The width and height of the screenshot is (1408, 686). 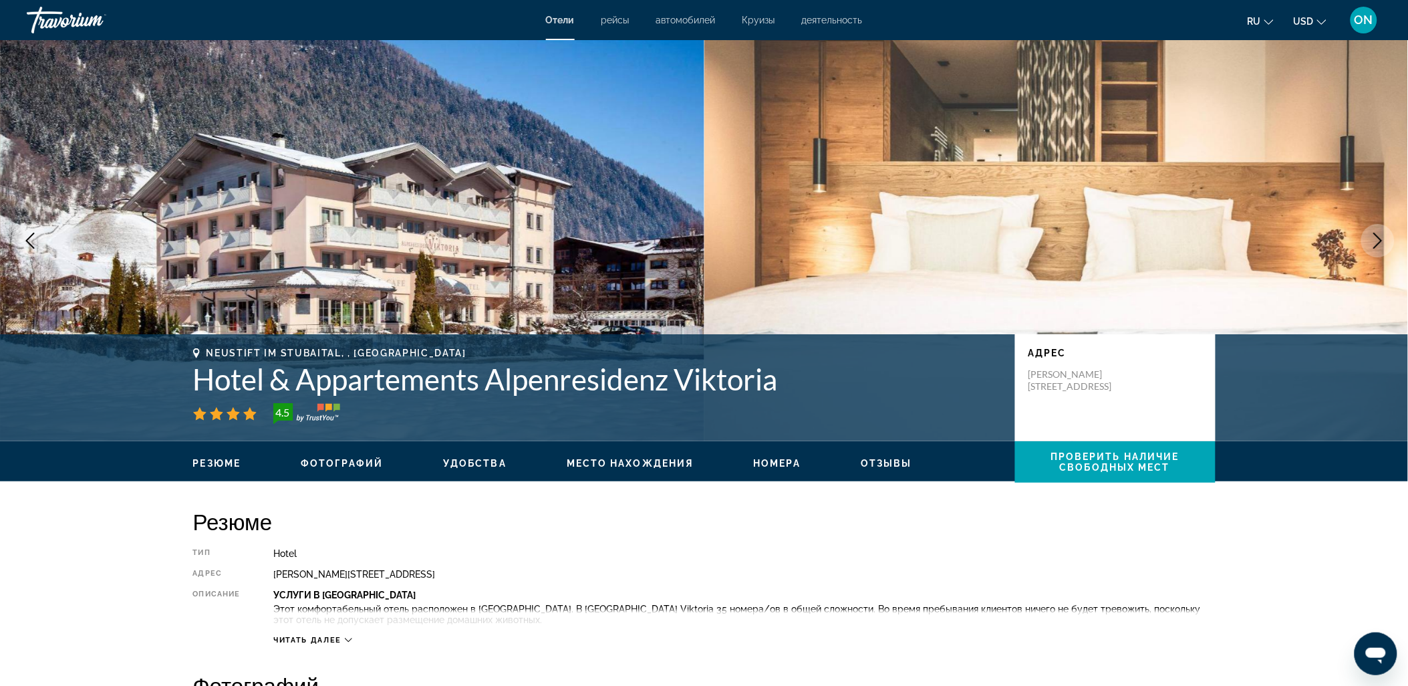 I want to click on img: trustyou-badge-hor.svg, so click(x=307, y=414).